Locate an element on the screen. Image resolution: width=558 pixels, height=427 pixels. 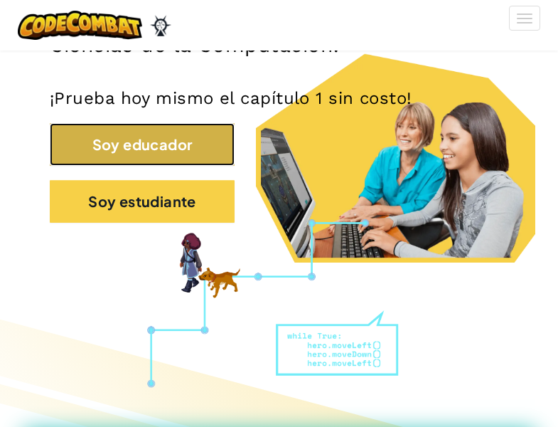
p: ¡Prueba hoy mismo el capítulo 1 sin costo! is located at coordinates (279, 98).